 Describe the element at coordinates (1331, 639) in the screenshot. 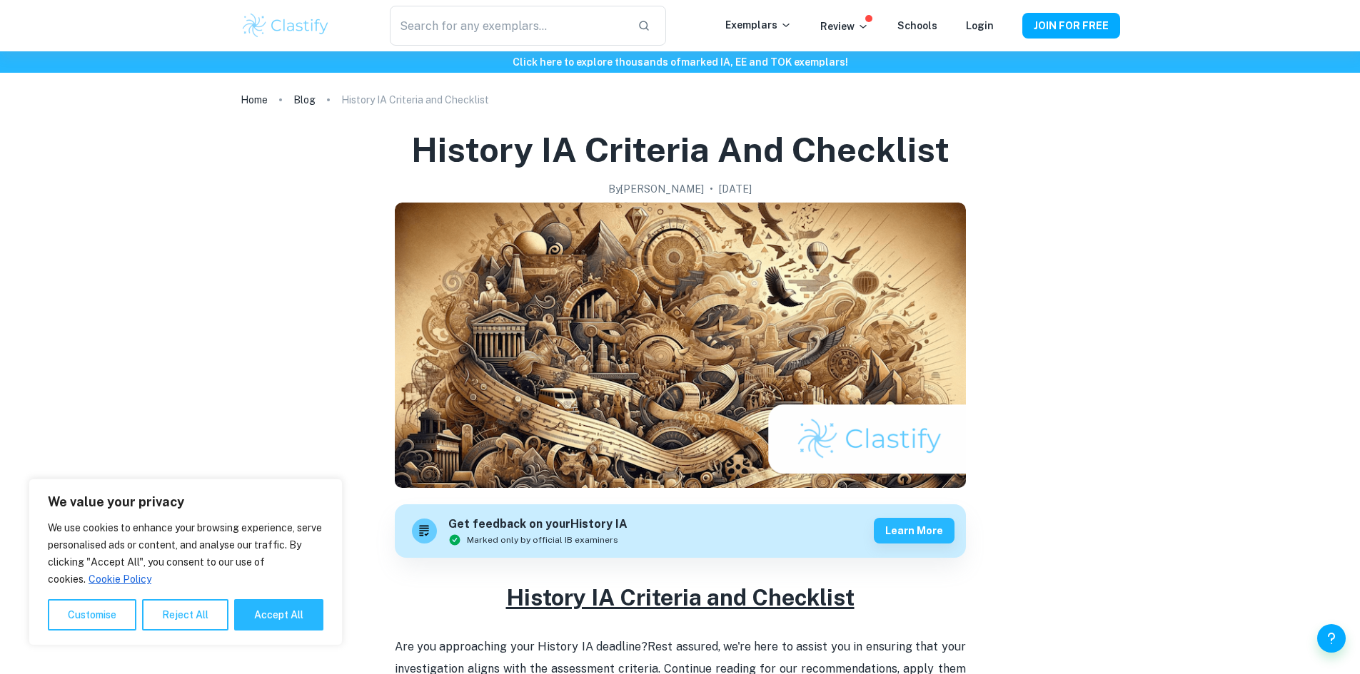

I see `button: Help and Feedback` at that location.